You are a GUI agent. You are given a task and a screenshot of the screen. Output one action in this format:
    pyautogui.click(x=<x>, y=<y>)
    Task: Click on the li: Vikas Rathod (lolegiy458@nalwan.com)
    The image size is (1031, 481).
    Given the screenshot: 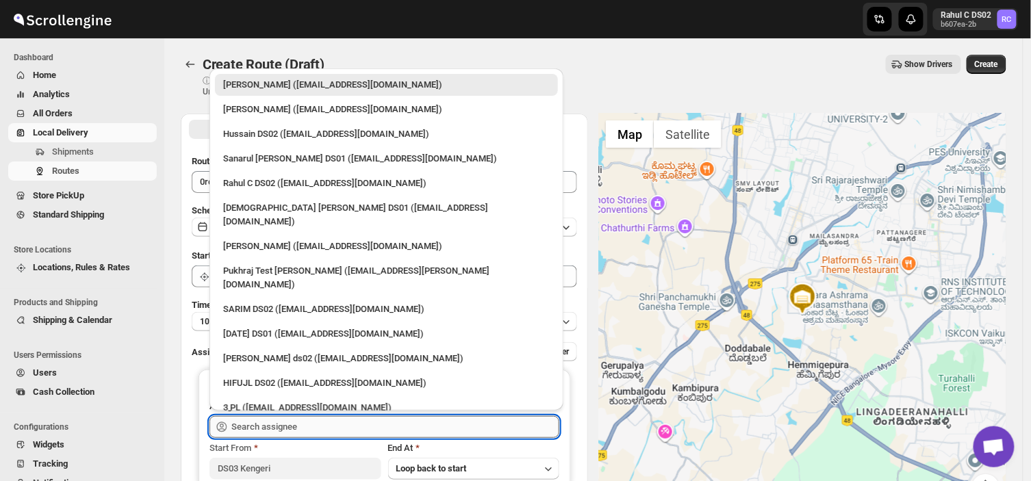 What is the action you would take?
    pyautogui.click(x=386, y=245)
    